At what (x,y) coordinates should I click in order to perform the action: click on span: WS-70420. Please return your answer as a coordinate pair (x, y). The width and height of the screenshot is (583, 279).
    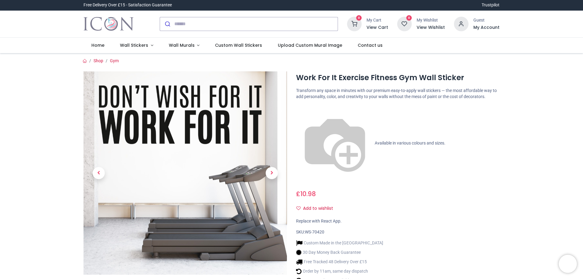
    Looking at the image, I should click on (314, 232).